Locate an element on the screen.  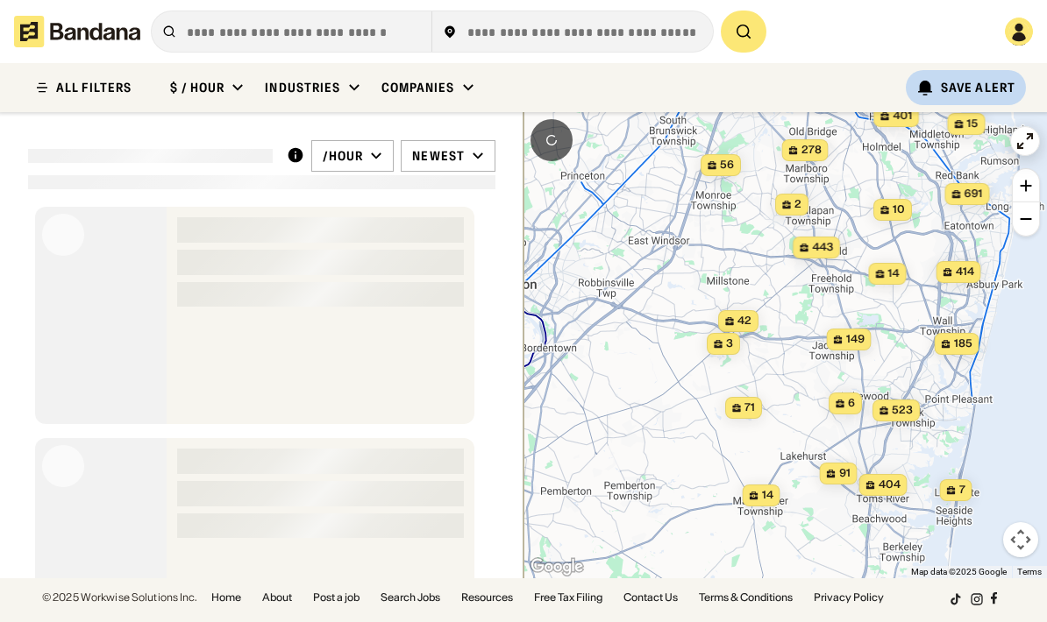
span: 278 is located at coordinates (810, 150).